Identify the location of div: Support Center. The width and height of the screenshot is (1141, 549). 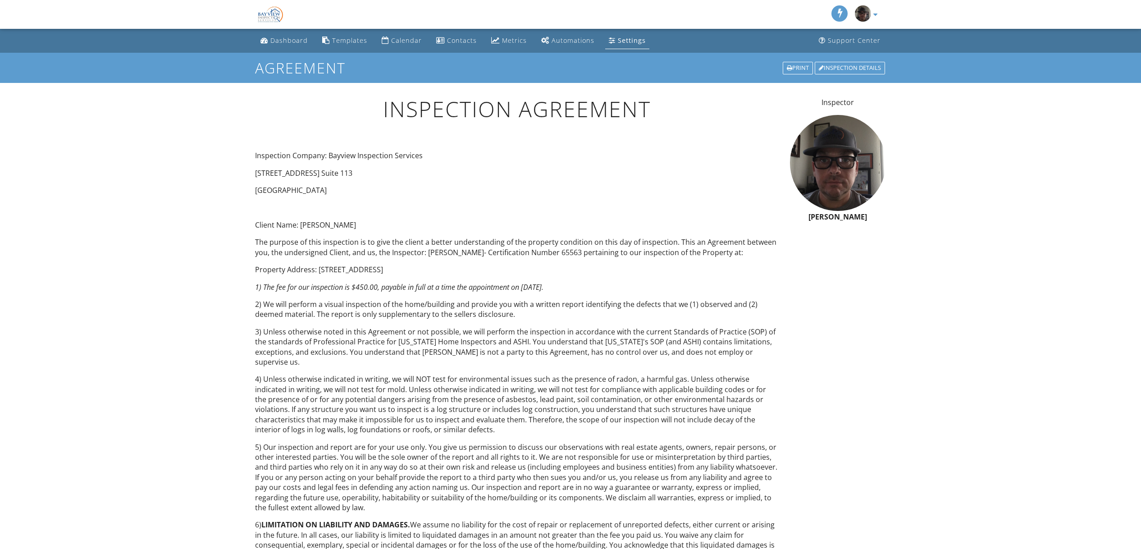
(854, 40).